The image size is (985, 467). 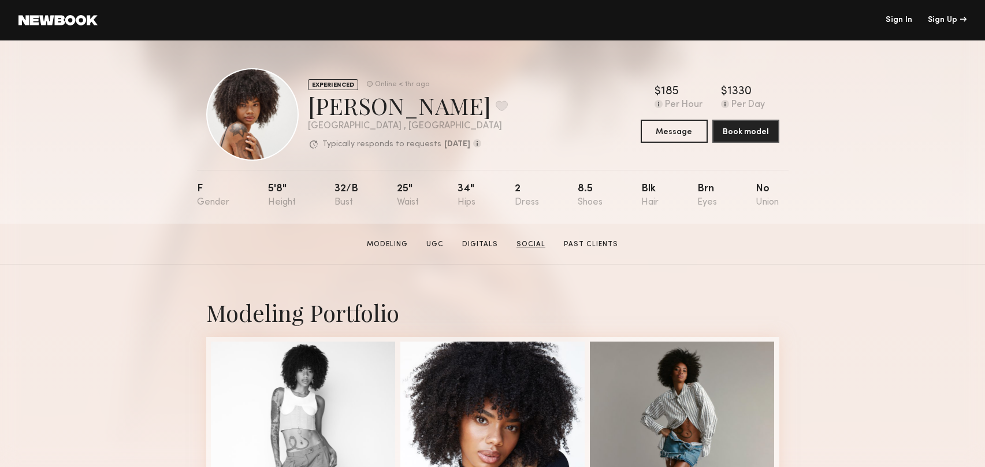 What do you see at coordinates (346, 195) in the screenshot?
I see `div: 32/b` at bounding box center [346, 195].